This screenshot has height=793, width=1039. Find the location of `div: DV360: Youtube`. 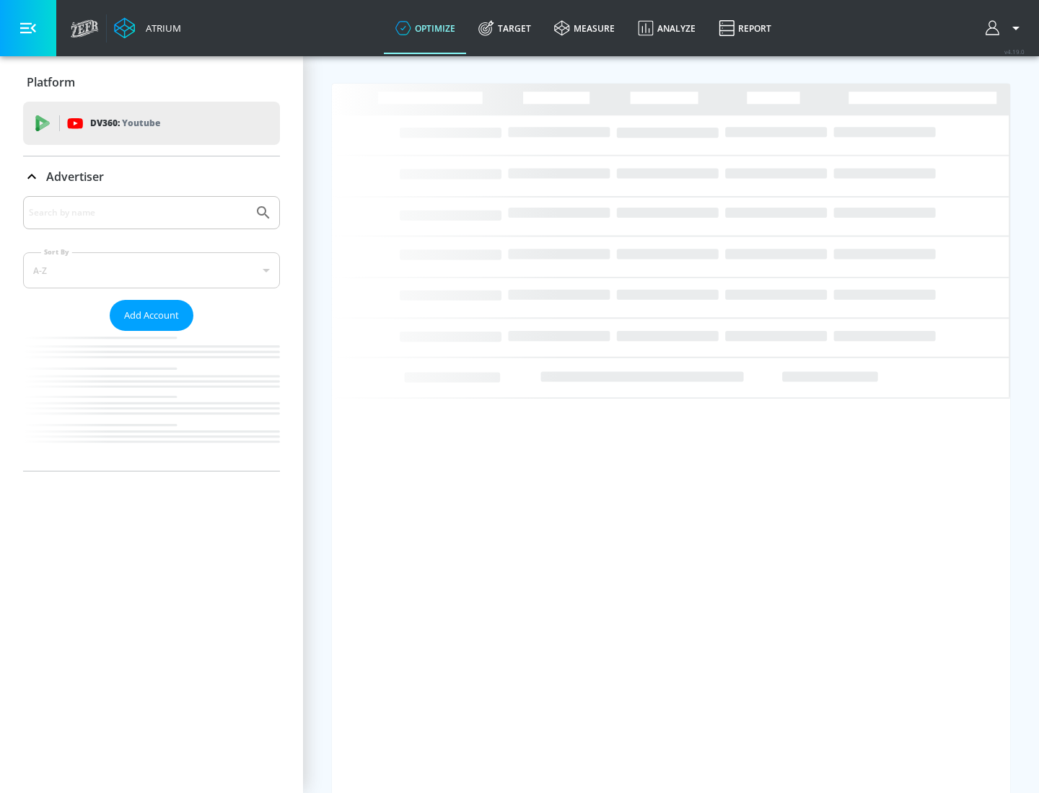

div: DV360: Youtube is located at coordinates (151, 123).